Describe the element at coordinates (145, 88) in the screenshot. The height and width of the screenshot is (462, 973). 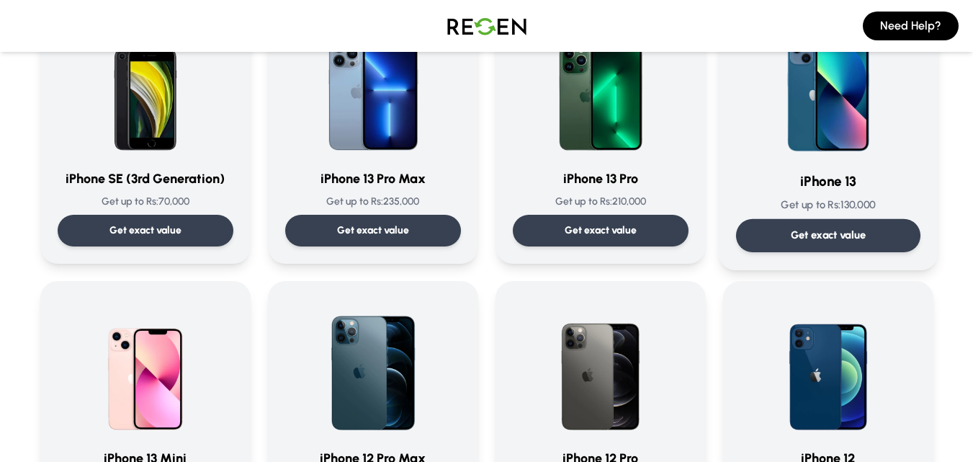
I see `img: iPhone SE (3rd Generation)` at that location.